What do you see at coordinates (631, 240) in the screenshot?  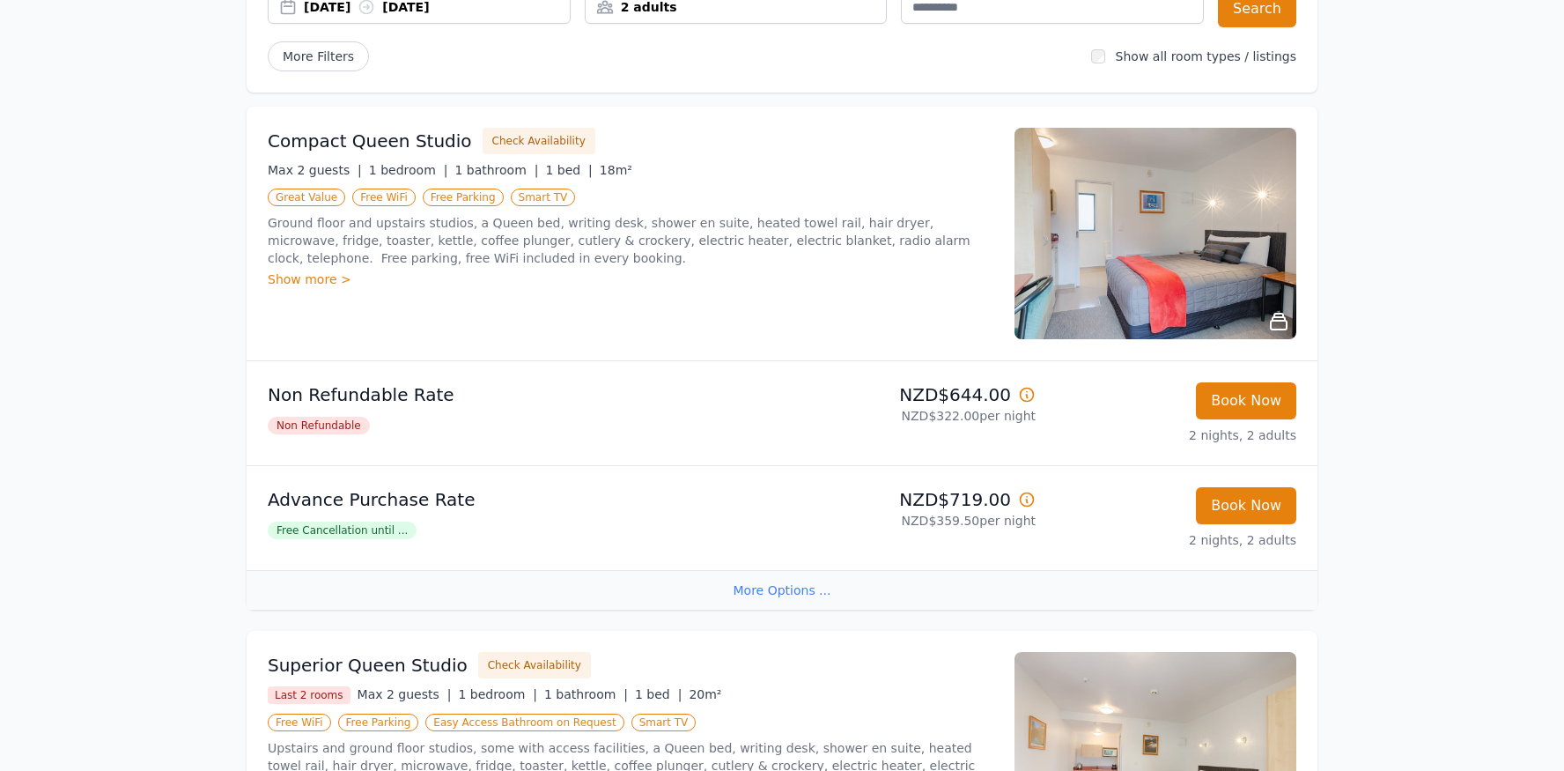 I see `p: Ground floor and upstairs studios, a Queen bed, writing desk, shower en suite, heated towel rail,...` at bounding box center [631, 240].